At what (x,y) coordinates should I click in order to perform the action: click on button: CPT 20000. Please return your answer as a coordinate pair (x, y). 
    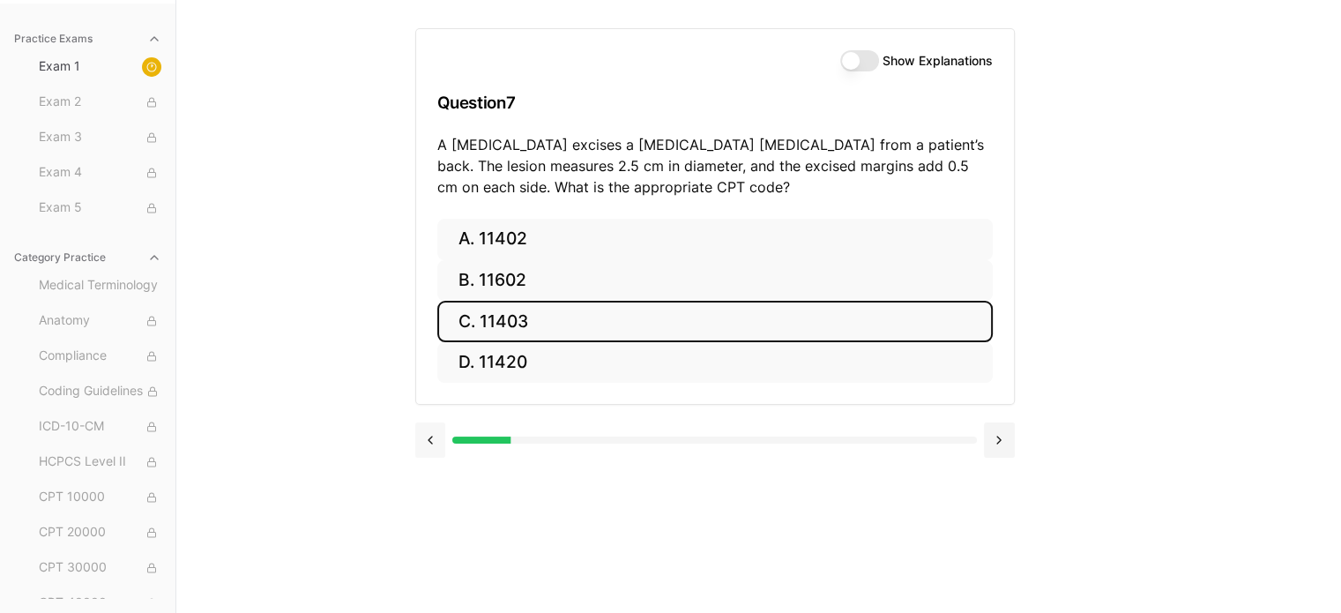
    Looking at the image, I should click on (100, 533).